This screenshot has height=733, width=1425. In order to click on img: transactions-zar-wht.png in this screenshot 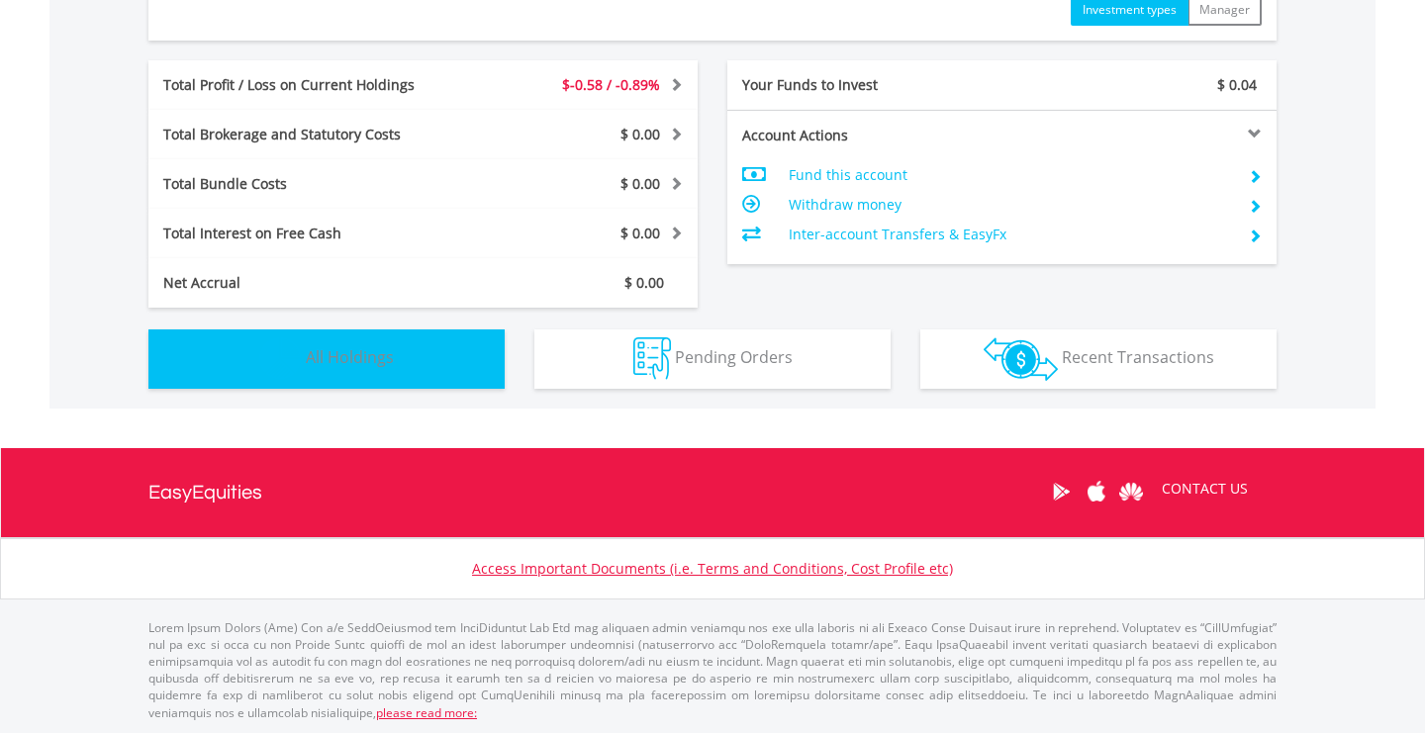, I will do `click(1020, 359)`.